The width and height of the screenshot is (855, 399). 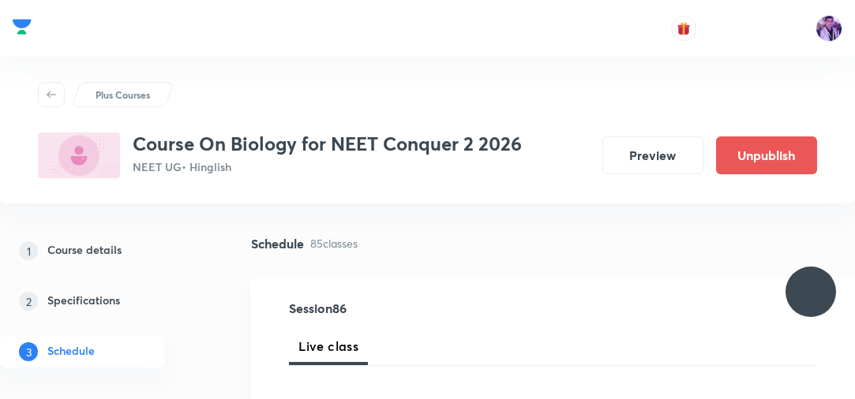 What do you see at coordinates (22, 27) in the screenshot?
I see `img: Company Logo` at bounding box center [22, 27].